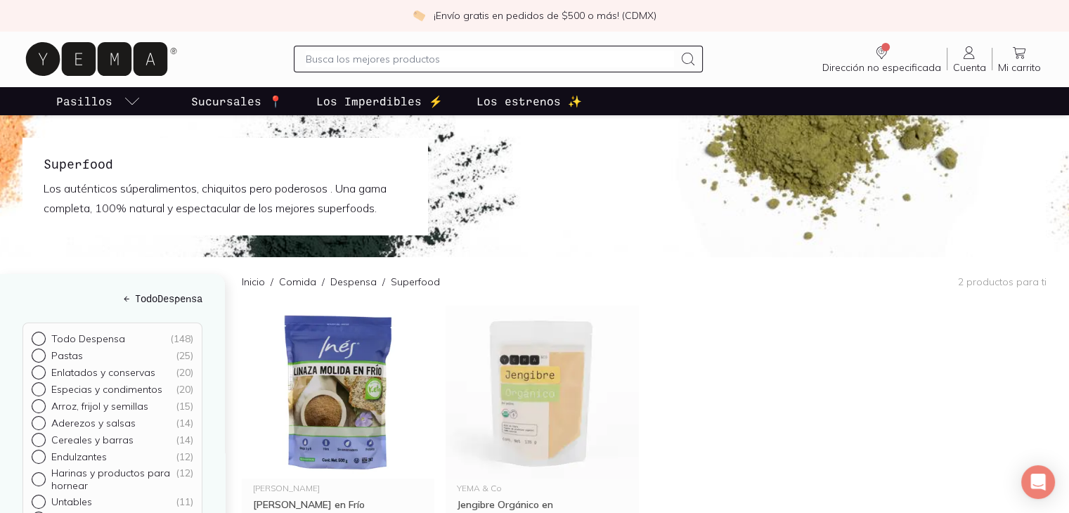  Describe the element at coordinates (542, 488) in the screenshot. I see `div: YEMA & Co` at that location.